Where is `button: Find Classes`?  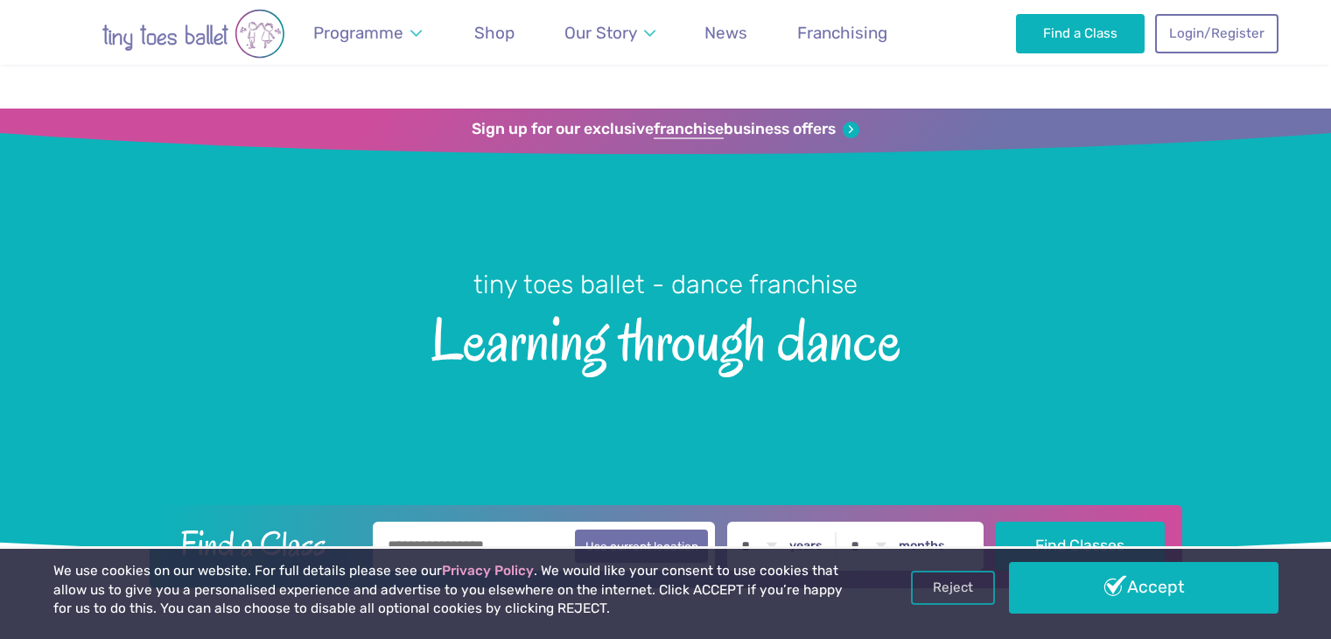
button: Find Classes is located at coordinates (1080, 546).